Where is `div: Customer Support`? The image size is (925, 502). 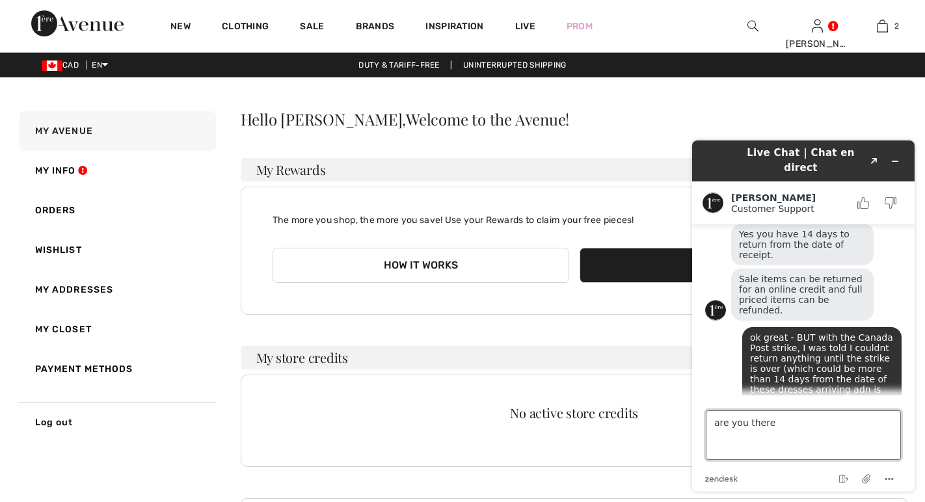
div: Customer Support is located at coordinates (109, 79).